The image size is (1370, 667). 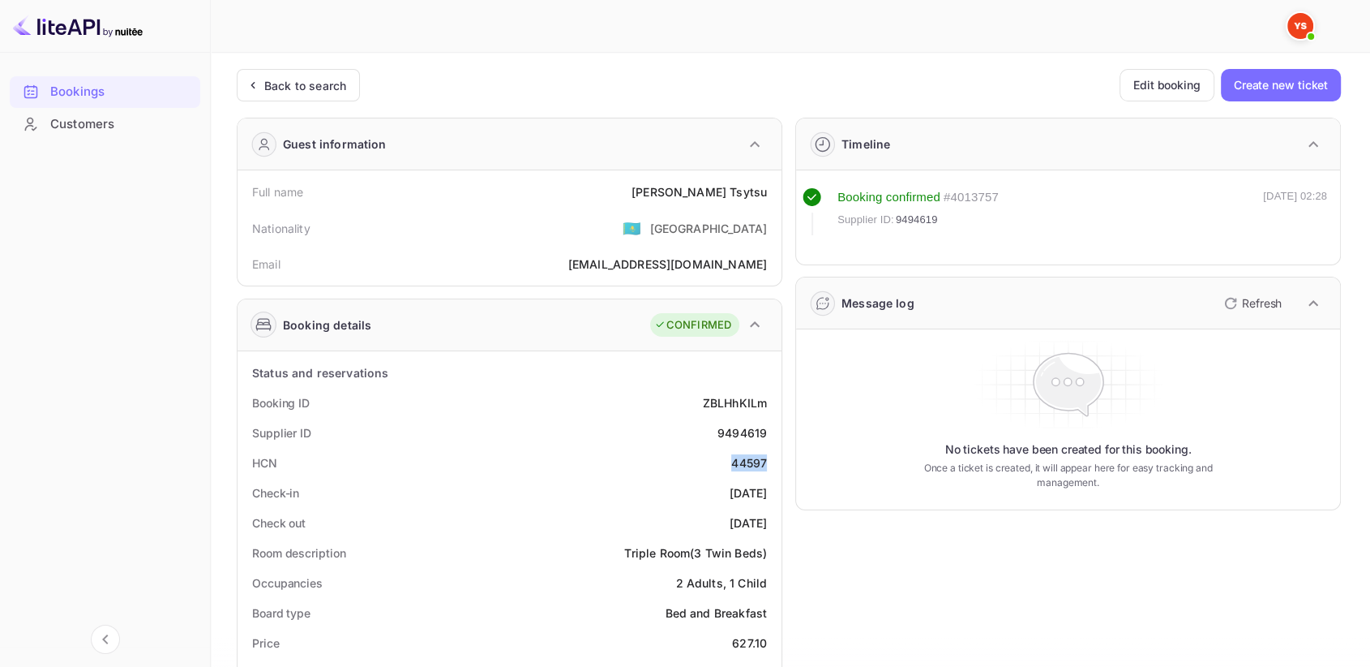 What do you see at coordinates (105, 639) in the screenshot?
I see `button: Collapse navigation` at bounding box center [105, 639].